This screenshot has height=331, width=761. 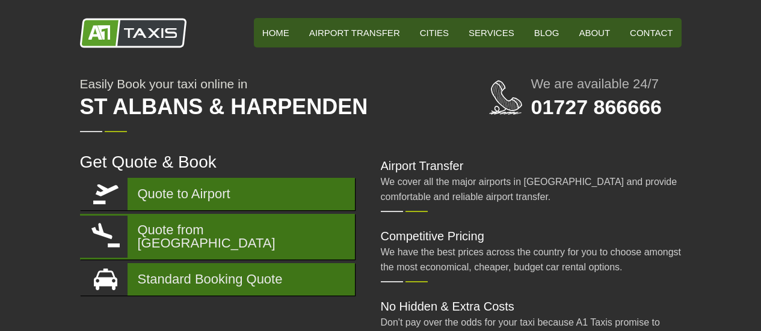 I want to click on a: Contact, so click(x=651, y=32).